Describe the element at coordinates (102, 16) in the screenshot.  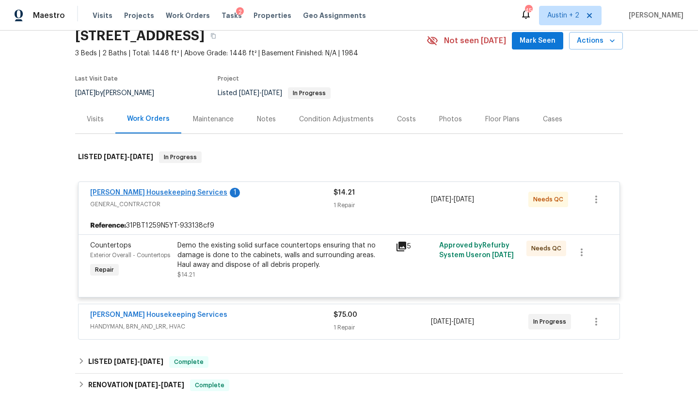
I see `span: Visits` at that location.